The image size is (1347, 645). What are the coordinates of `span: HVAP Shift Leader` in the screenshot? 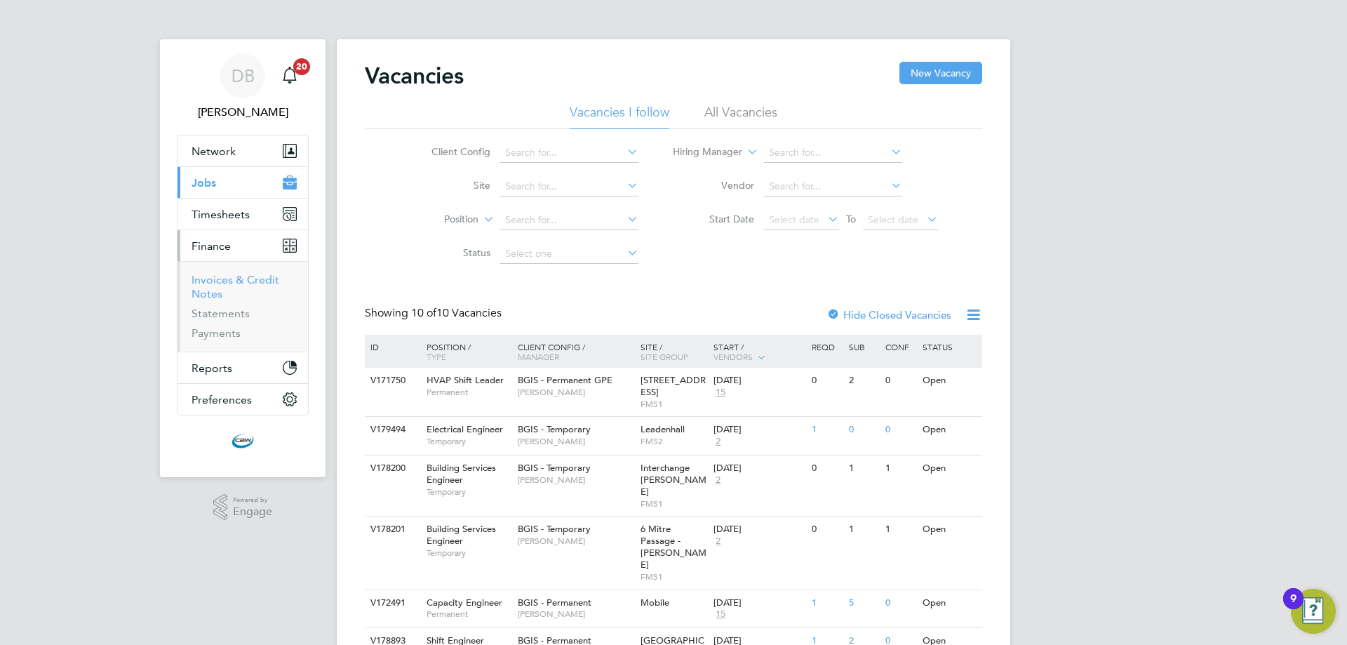 It's located at (465, 380).